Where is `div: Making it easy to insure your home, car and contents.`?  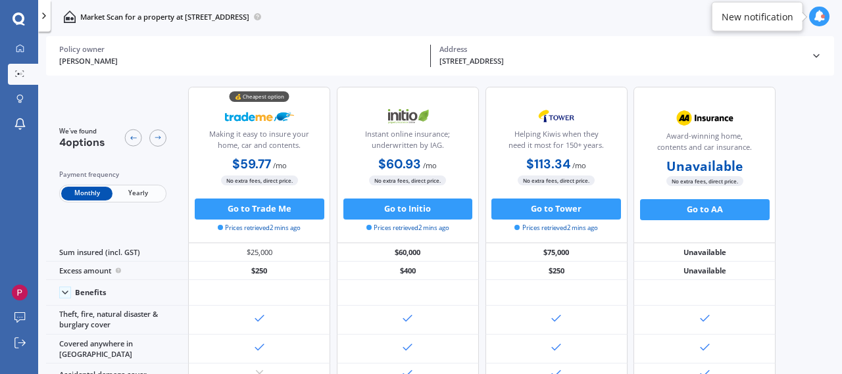 div: Making it easy to insure your home, car and contents. is located at coordinates (259, 142).